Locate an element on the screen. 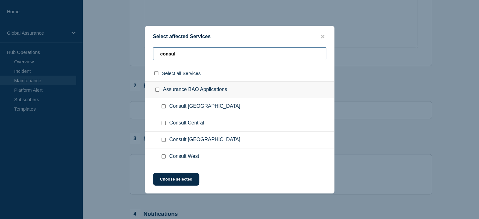 This screenshot has height=219, width=479. input: Consult Central checkbox is located at coordinates (163, 123).